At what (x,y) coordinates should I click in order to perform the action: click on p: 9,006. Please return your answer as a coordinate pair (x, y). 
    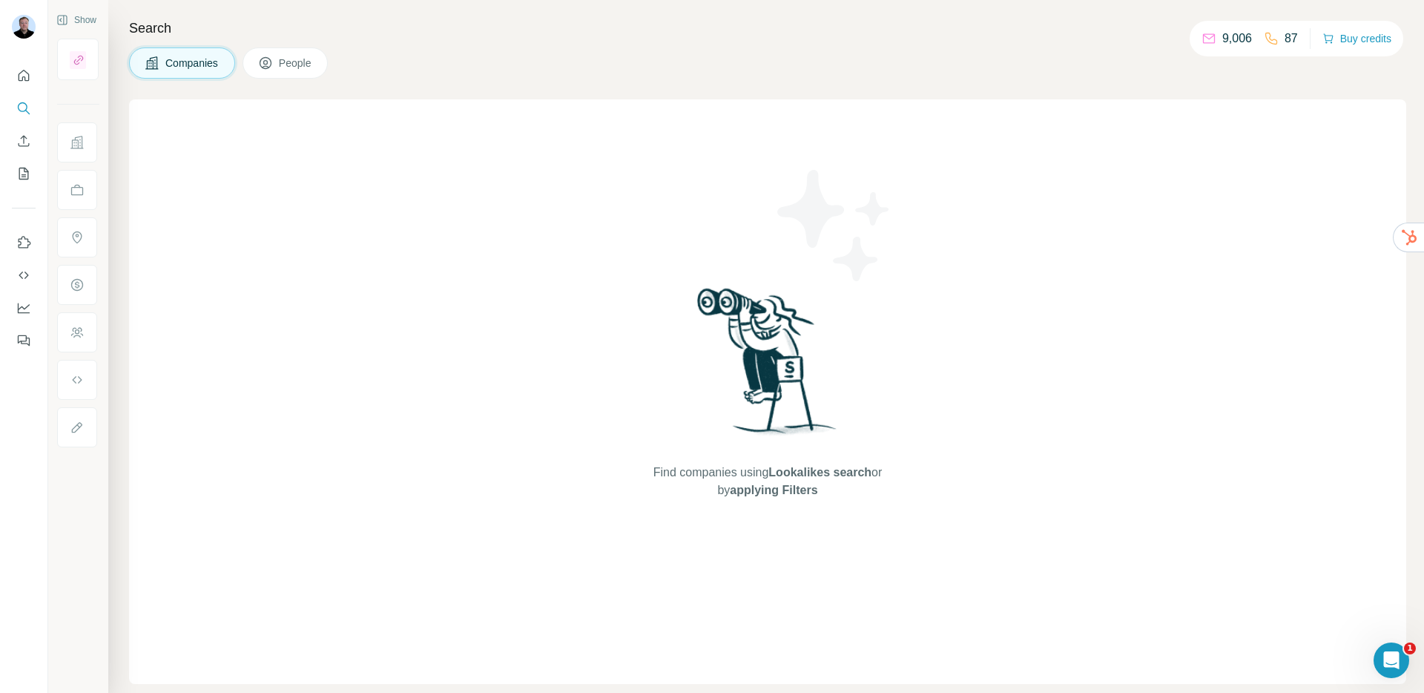
    Looking at the image, I should click on (1237, 39).